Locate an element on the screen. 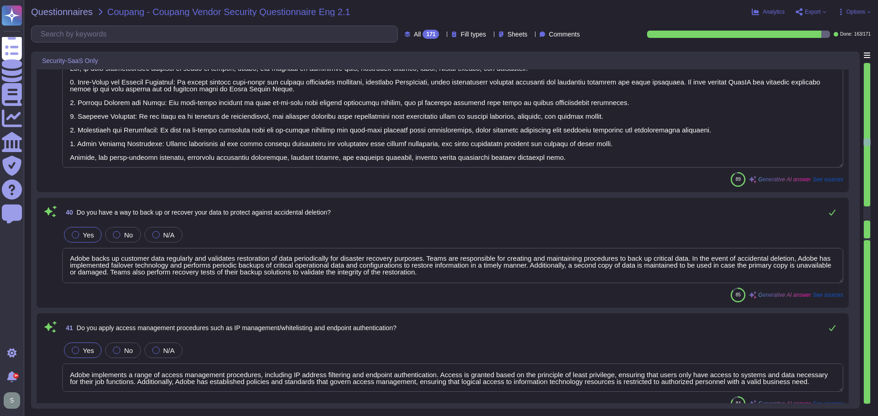 Image resolution: width=878 pixels, height=416 pixels. span: Fill types is located at coordinates (473, 34).